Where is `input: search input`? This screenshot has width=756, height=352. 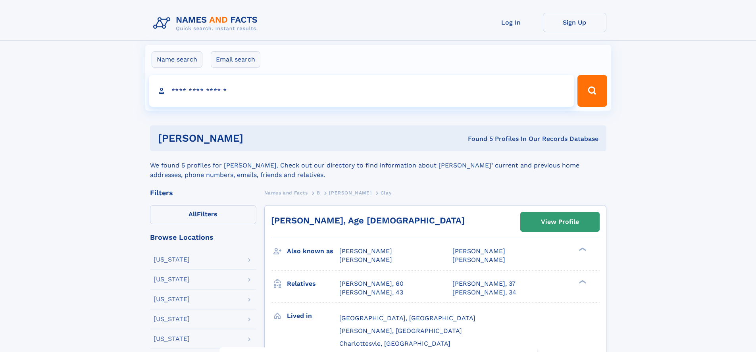 input: search input is located at coordinates (361, 91).